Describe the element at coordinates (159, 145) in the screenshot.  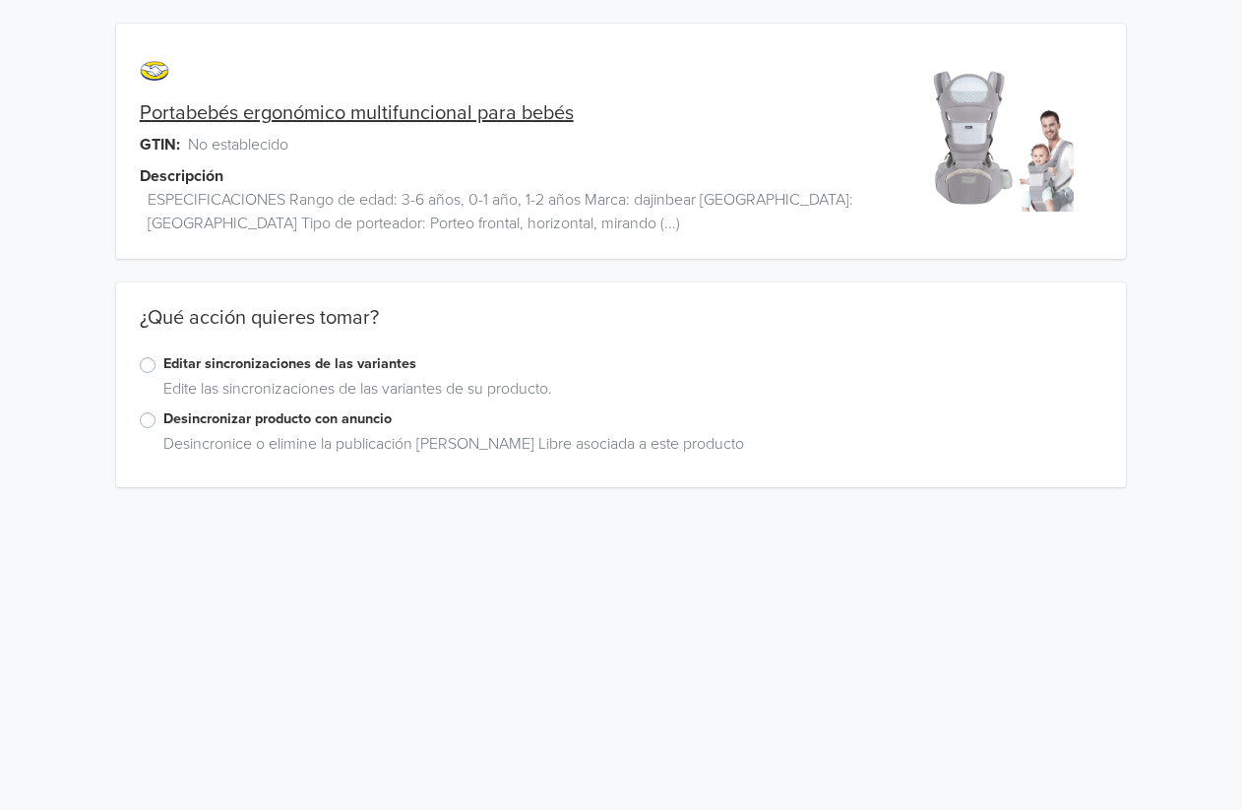
I see `span: GTIN:` at that location.